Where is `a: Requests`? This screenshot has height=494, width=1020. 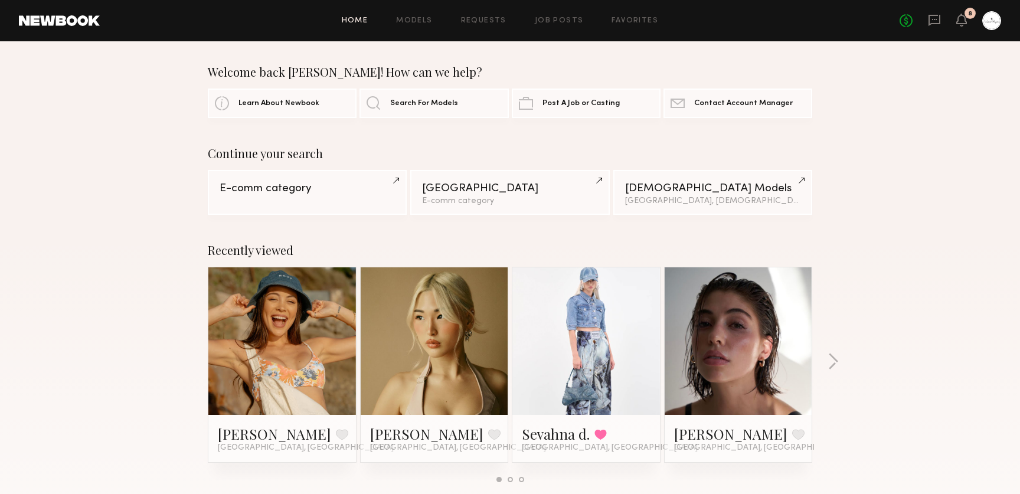
a: Requests is located at coordinates (483, 21).